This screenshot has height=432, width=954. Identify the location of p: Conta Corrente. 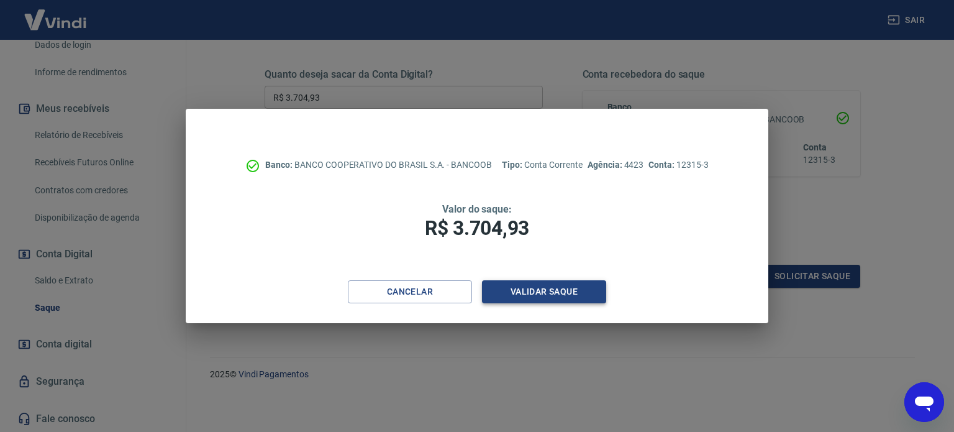
(542, 165).